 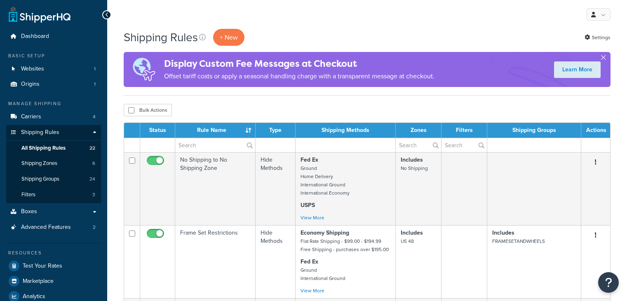 I want to click on span: Filters, so click(x=28, y=195).